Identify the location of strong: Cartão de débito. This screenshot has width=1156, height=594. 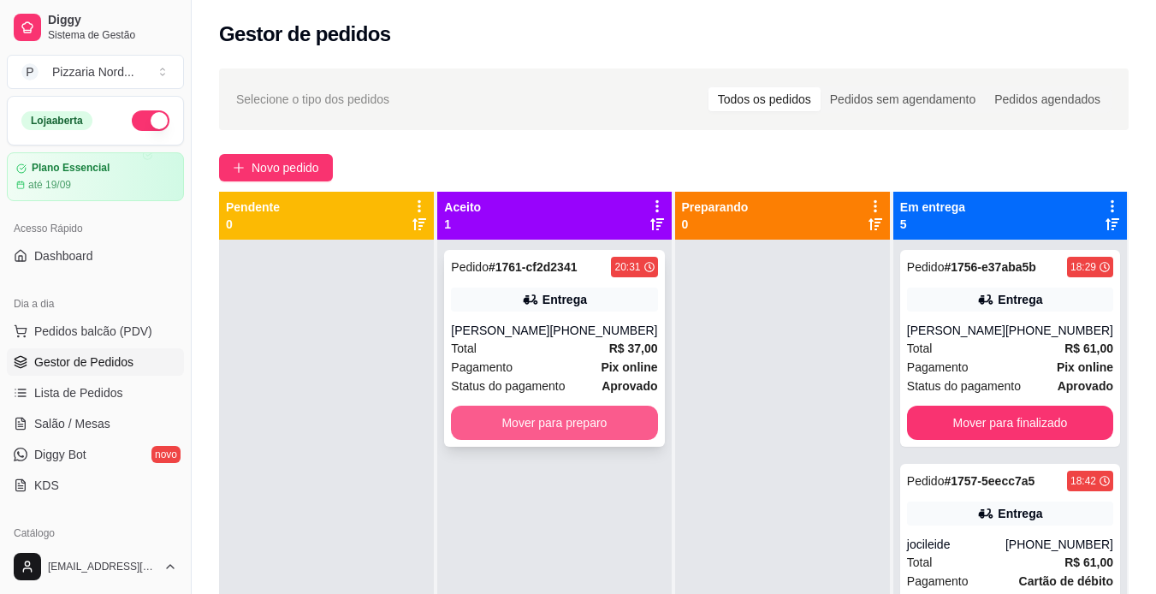
(1067, 581).